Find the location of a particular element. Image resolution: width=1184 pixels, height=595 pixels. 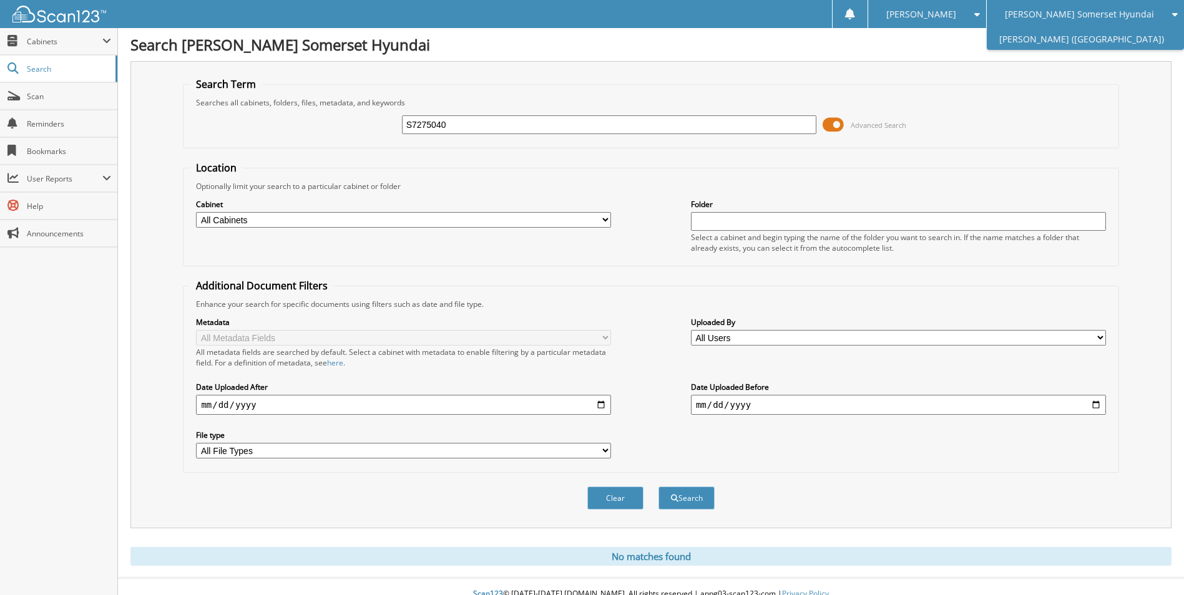

span: Reminders is located at coordinates (69, 124).